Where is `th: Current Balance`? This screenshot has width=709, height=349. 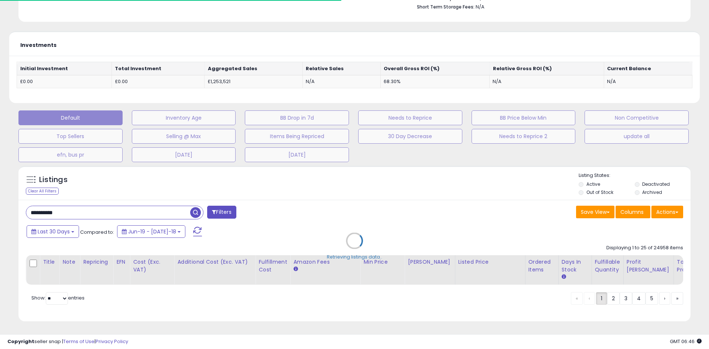 th: Current Balance is located at coordinates (648, 69).